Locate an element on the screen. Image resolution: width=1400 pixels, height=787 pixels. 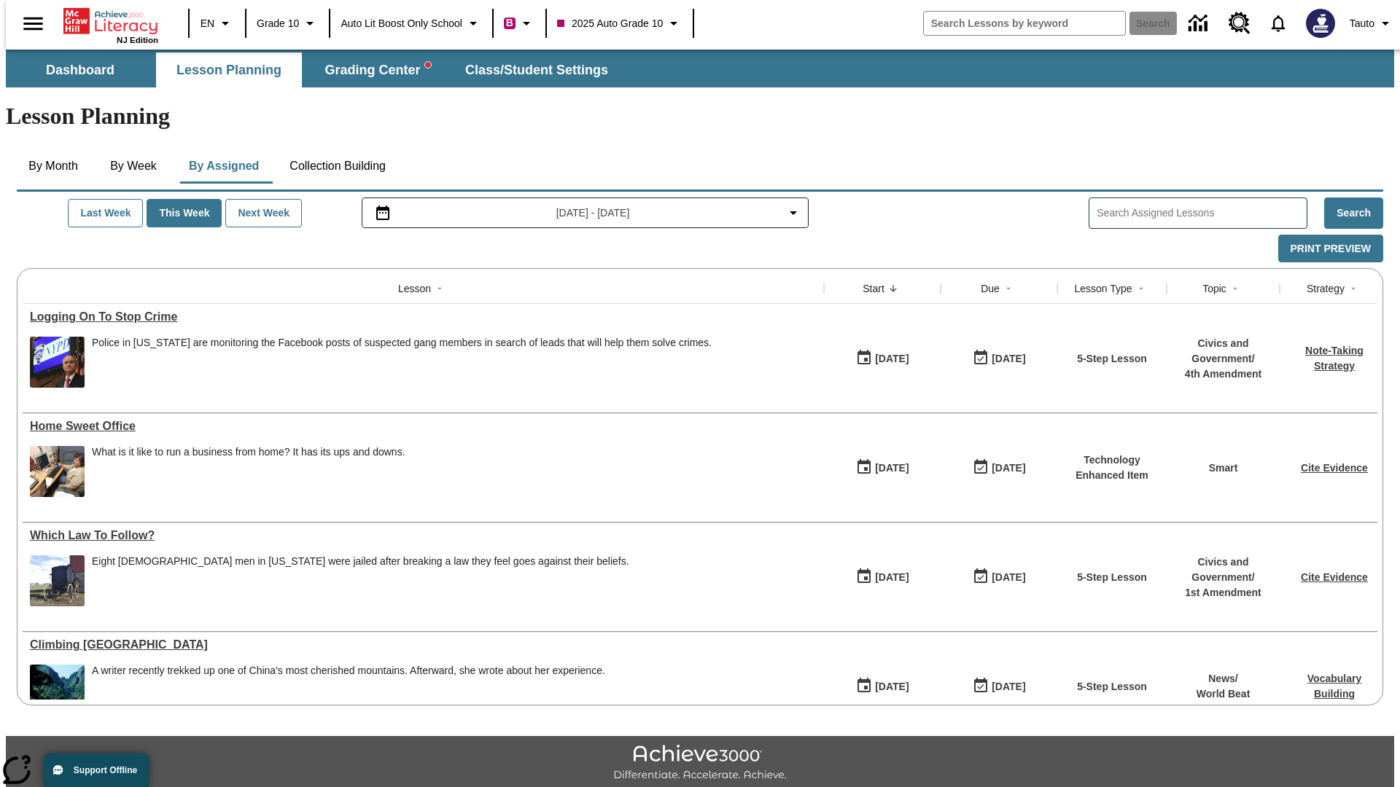
p: World Beat is located at coordinates (1223, 694).